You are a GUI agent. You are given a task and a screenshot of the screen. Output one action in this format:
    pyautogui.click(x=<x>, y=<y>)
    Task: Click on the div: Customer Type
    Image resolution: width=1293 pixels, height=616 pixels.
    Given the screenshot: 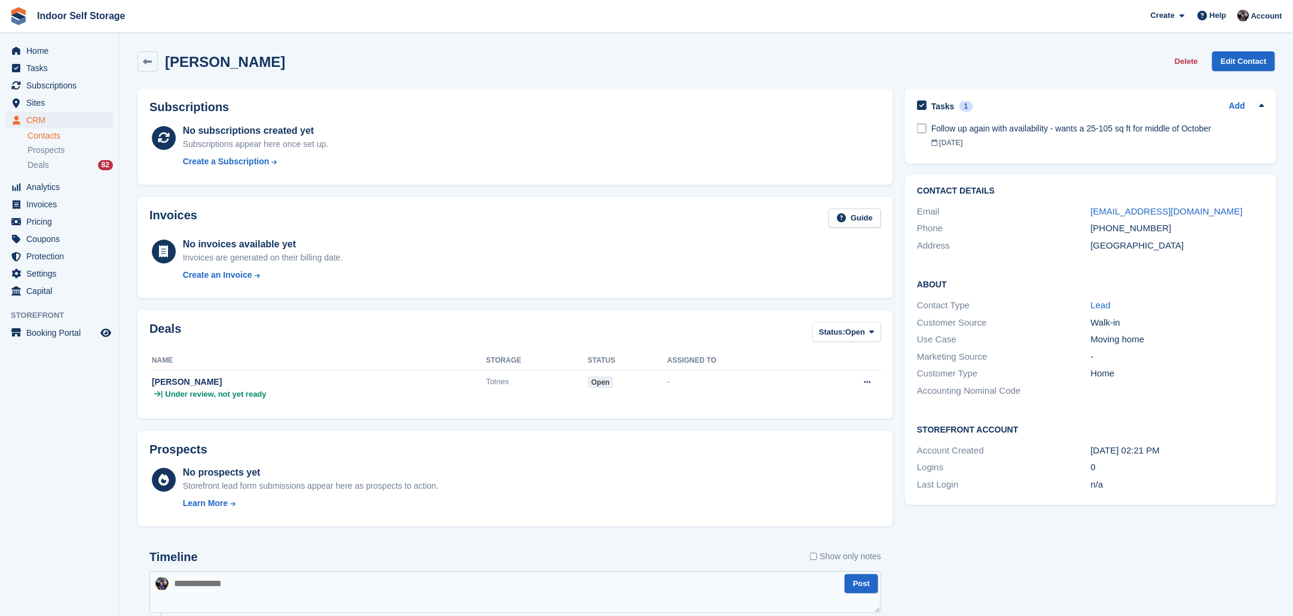 What is the action you would take?
    pyautogui.click(x=1004, y=374)
    